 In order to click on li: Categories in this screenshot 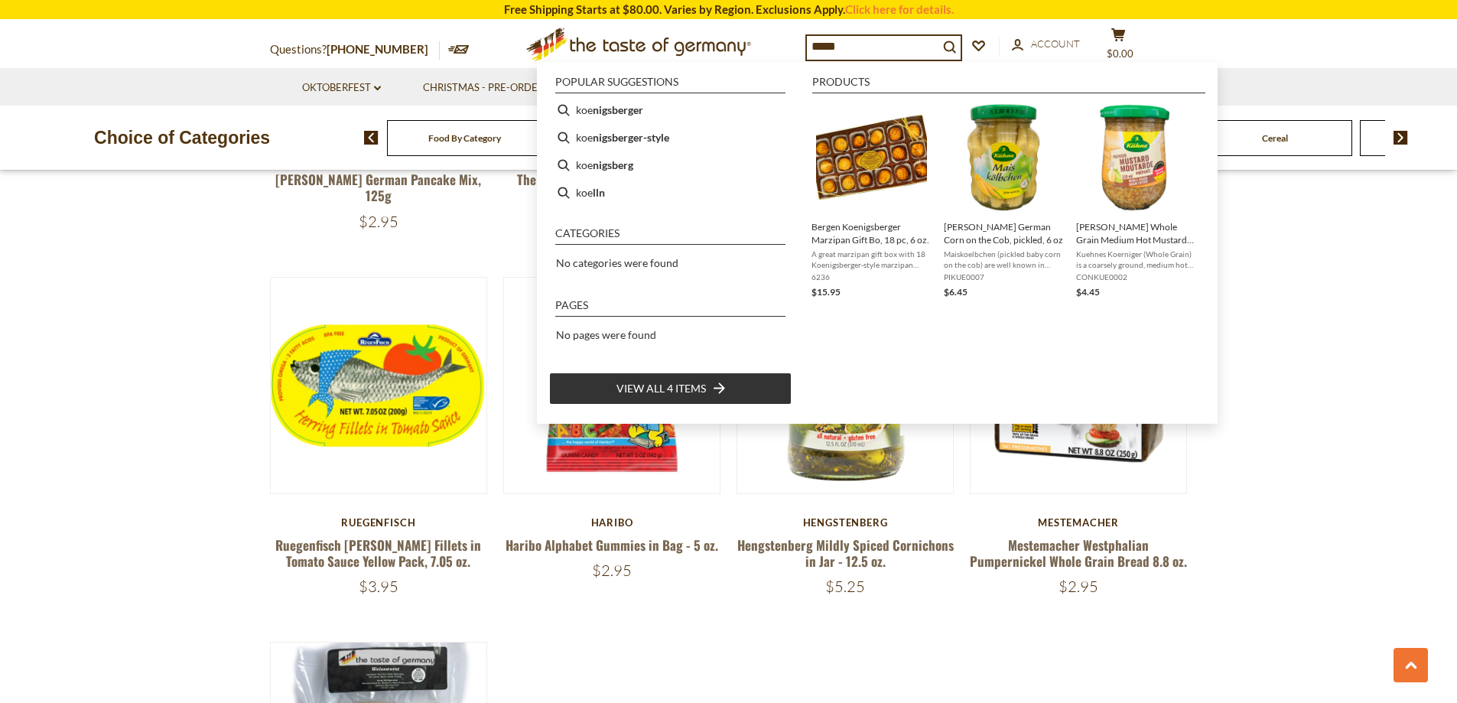, I will do `click(670, 236)`.